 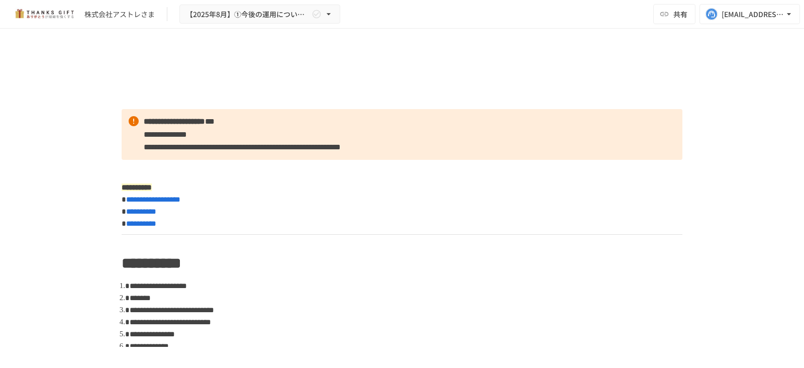 What do you see at coordinates (44, 14) in the screenshot?
I see `img: mMP1OxWUAhQbsRWCurg7vIHe5HqDpP7qZo7fRoNLXQh` at bounding box center [44, 14].